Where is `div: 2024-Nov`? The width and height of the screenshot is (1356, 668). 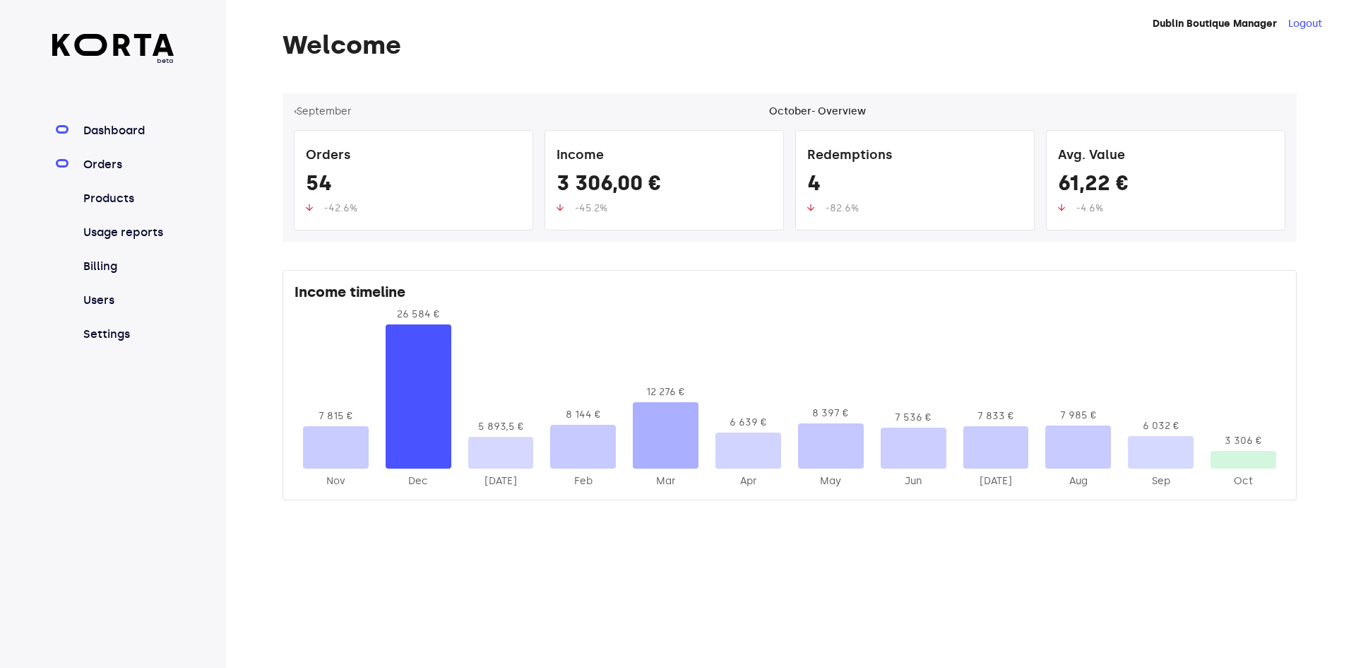
div: 2024-Nov is located at coordinates (336, 481).